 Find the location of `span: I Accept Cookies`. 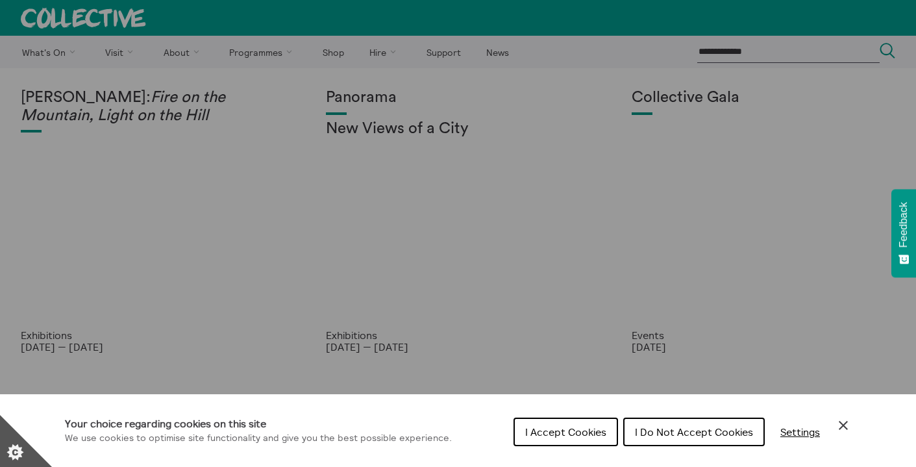

span: I Accept Cookies is located at coordinates (565, 432).